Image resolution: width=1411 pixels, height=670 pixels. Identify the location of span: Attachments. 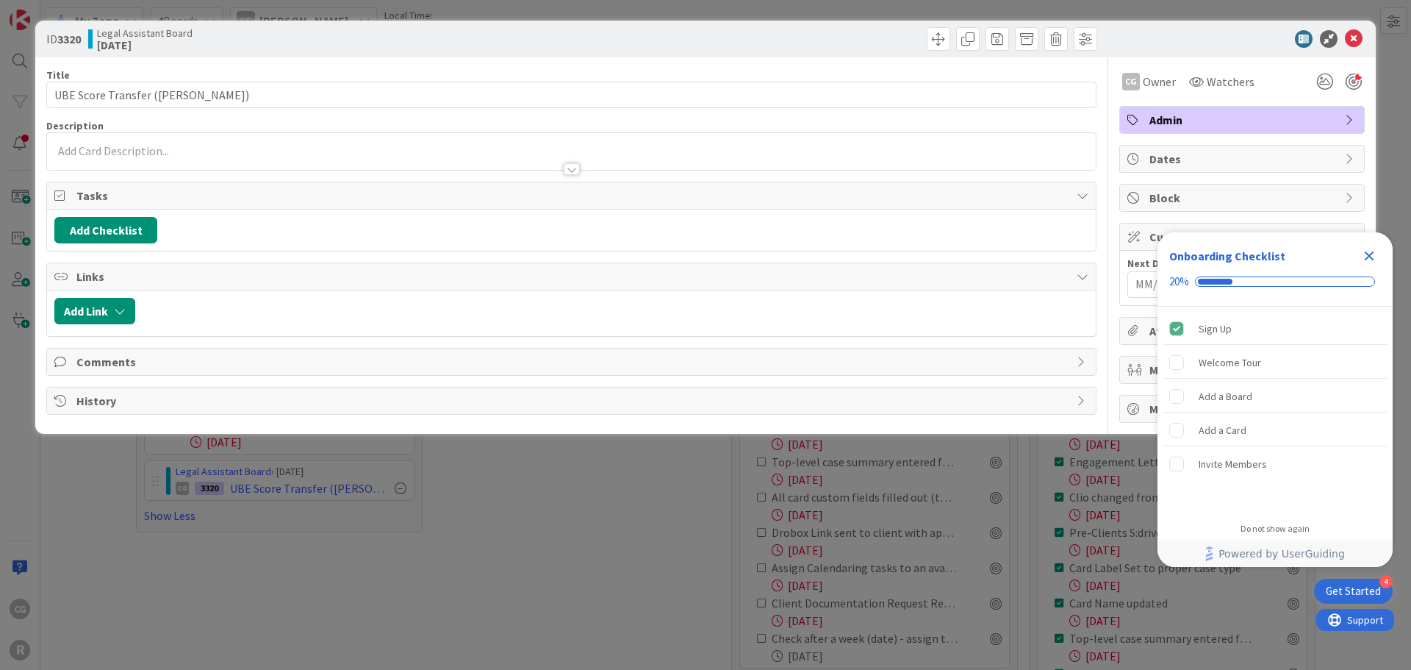
(1244, 331).